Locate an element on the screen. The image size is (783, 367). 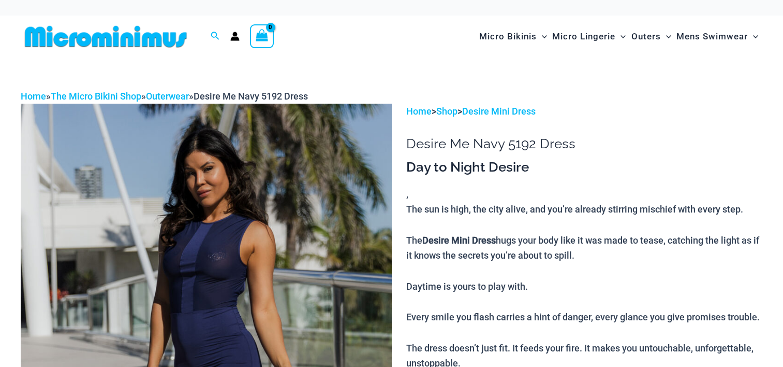
img: MM SHOP LOGO FLAT is located at coordinates (106, 36).